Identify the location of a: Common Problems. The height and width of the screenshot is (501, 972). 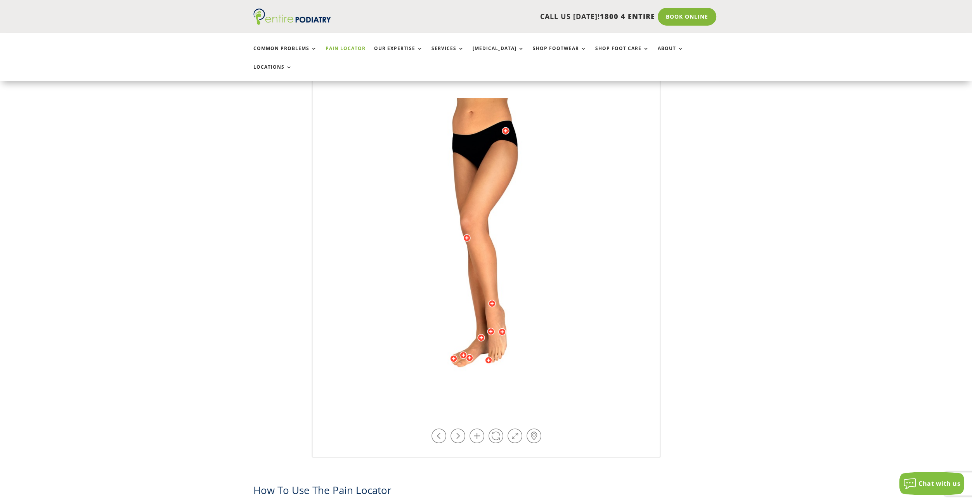
(285, 54).